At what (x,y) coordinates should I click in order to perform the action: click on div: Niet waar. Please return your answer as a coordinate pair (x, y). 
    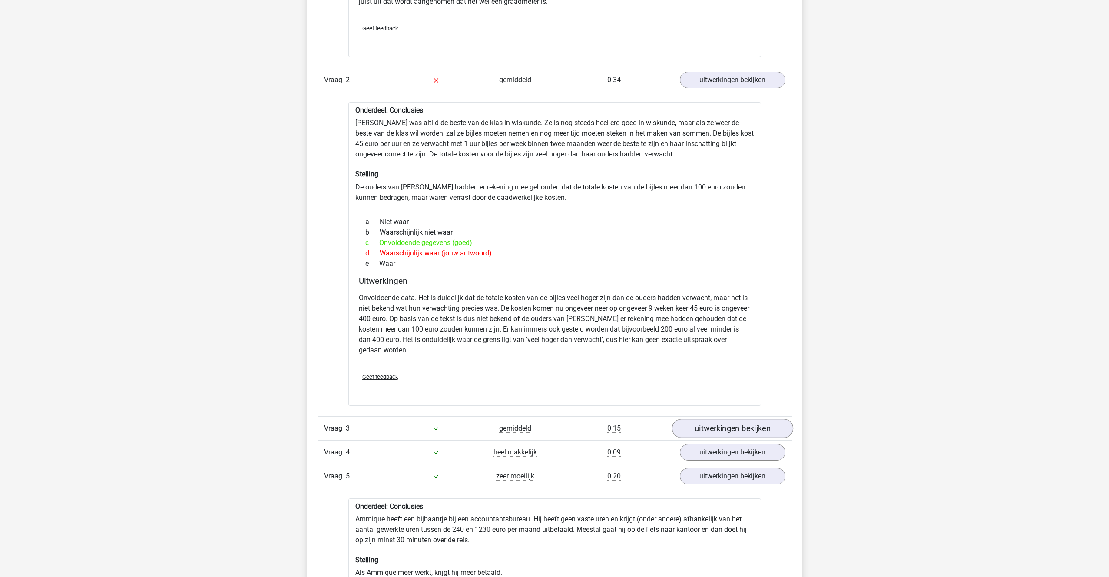
    Looking at the image, I should click on (555, 222).